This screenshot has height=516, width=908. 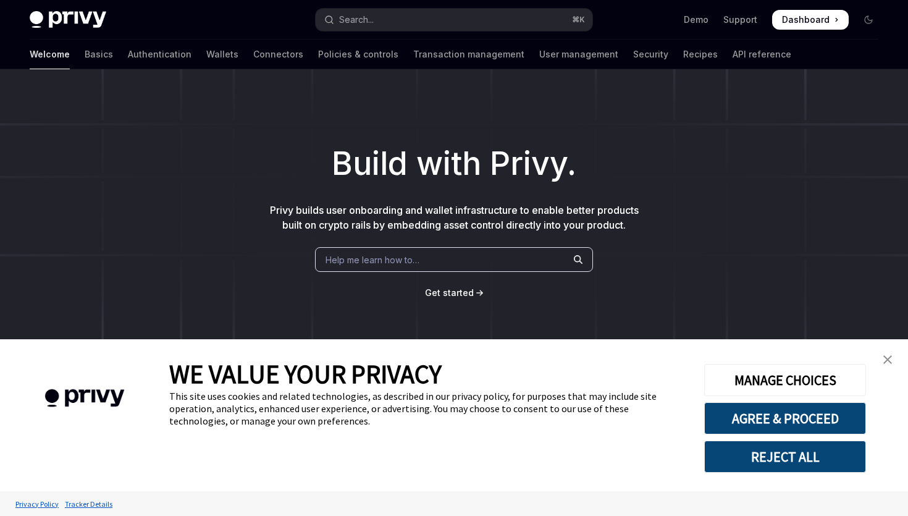 I want to click on a: Tracker Details, so click(x=88, y=504).